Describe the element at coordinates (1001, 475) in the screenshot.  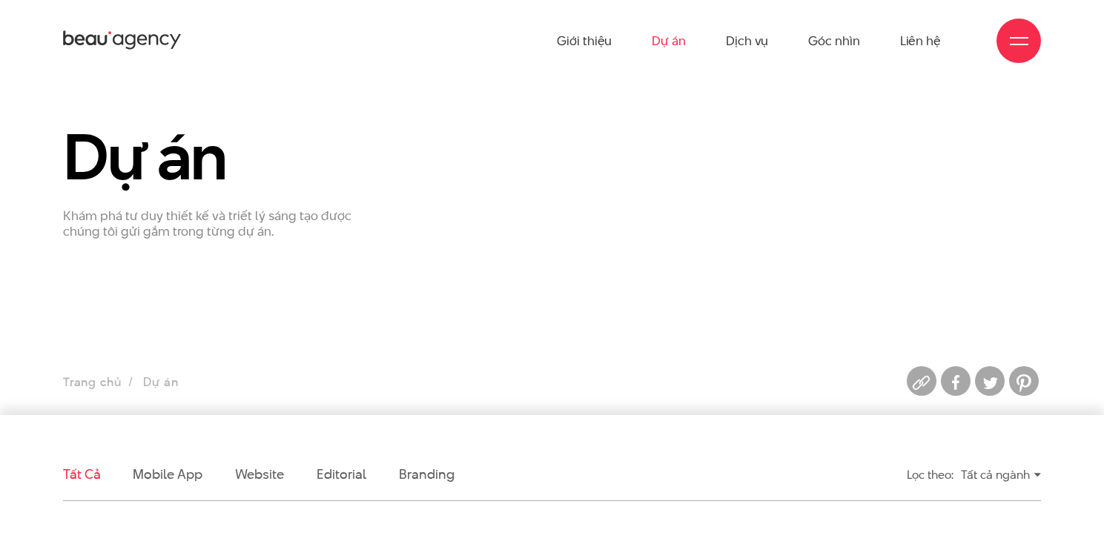
I see `div: Tất cả ngành` at that location.